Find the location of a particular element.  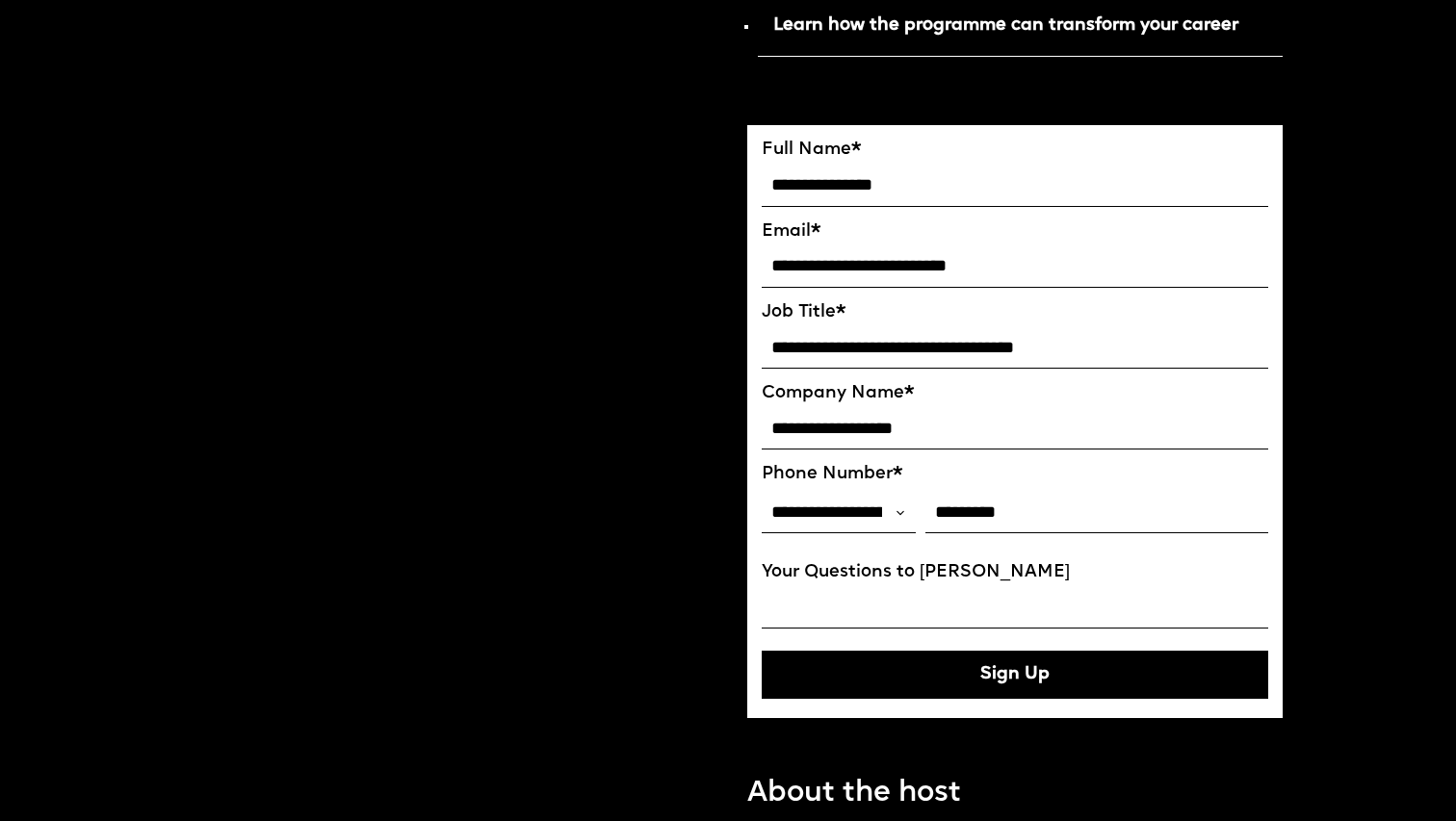

strong: Learn how the programme can transform your career is located at coordinates (1006, 25).